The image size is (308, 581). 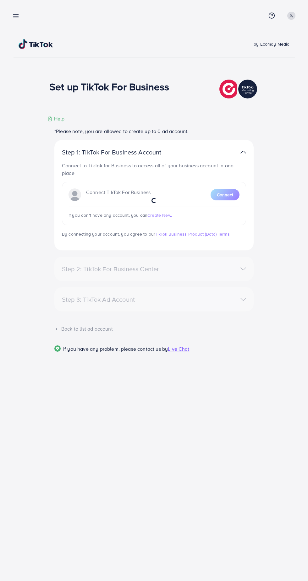 I want to click on span: by Ecomdy Media, so click(x=272, y=44).